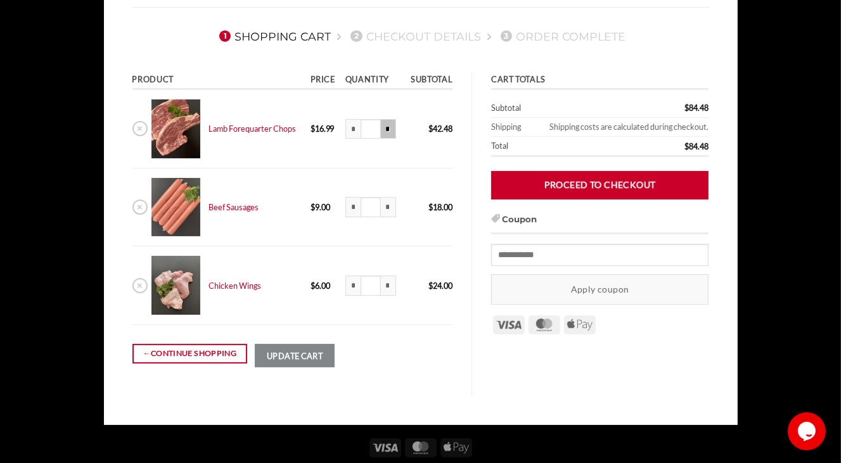  Describe the element at coordinates (252, 129) in the screenshot. I see `a: Lamb Forequarter Chops` at that location.